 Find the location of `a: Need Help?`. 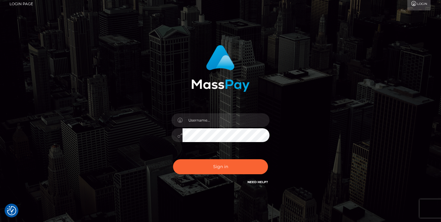

a: Need Help? is located at coordinates (257, 182).